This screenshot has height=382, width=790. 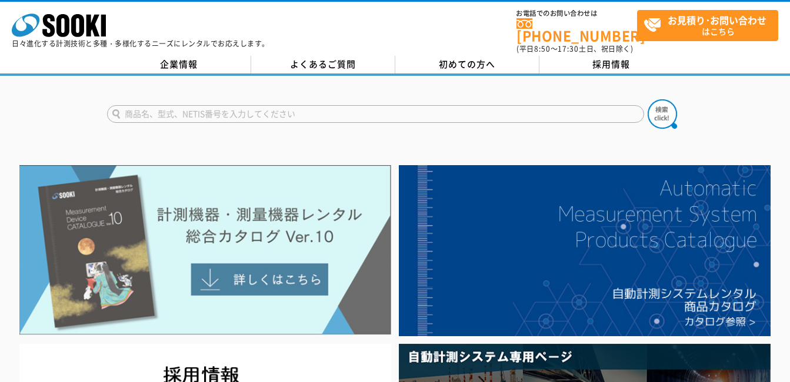 What do you see at coordinates (708, 25) in the screenshot?
I see `a: お見積り･お問い合わせはこちら` at bounding box center [708, 25].